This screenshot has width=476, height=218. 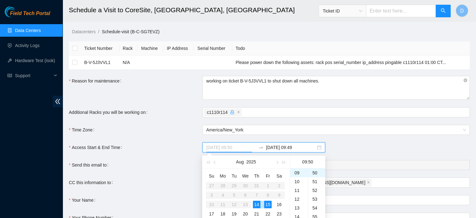 I want to click on input: Access Start & End Time, so click(x=231, y=147).